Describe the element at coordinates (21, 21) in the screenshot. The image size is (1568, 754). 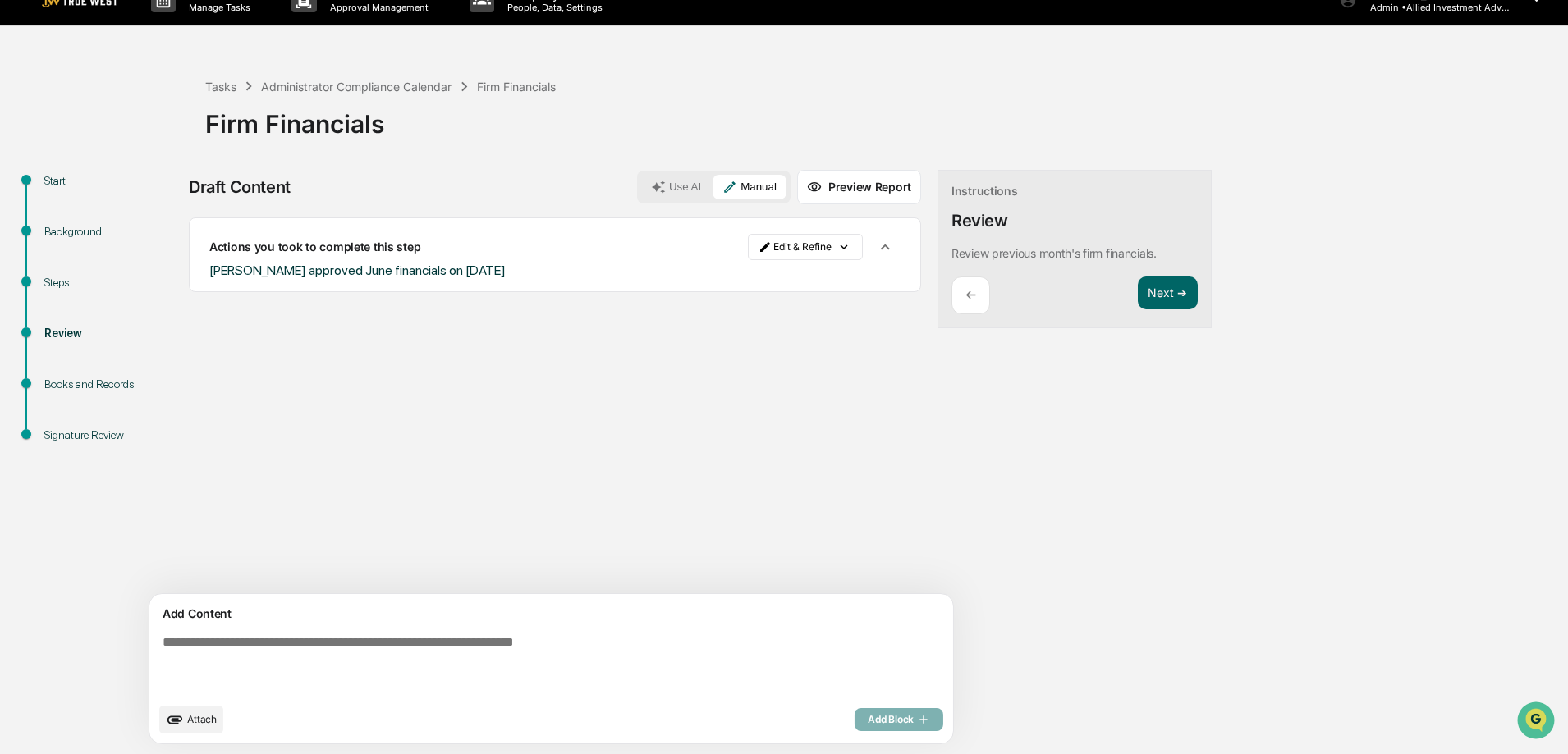
I see `img: f2157a4c-a0d3-4daa-907e-bb6f0de503a5-1751232295721` at that location.